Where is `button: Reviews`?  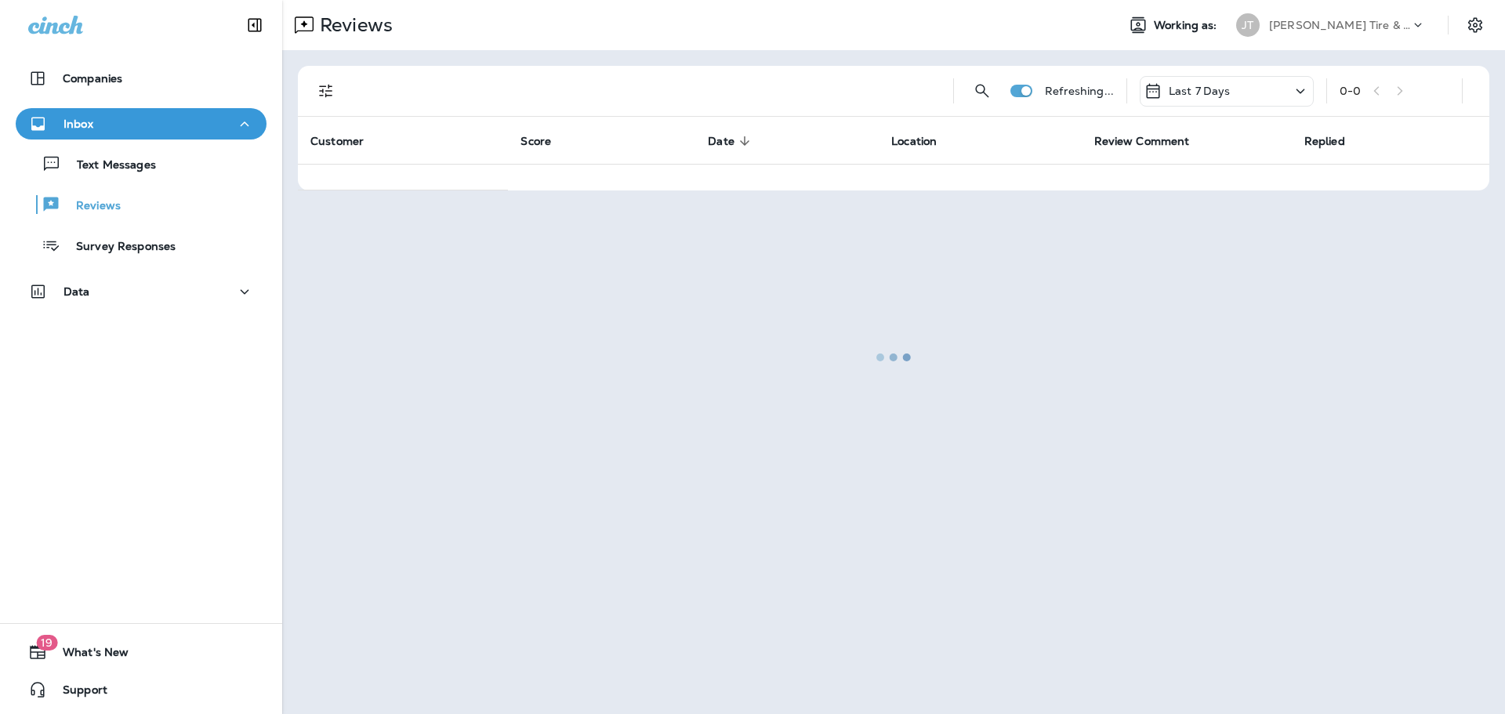
button: Reviews is located at coordinates (141, 205).